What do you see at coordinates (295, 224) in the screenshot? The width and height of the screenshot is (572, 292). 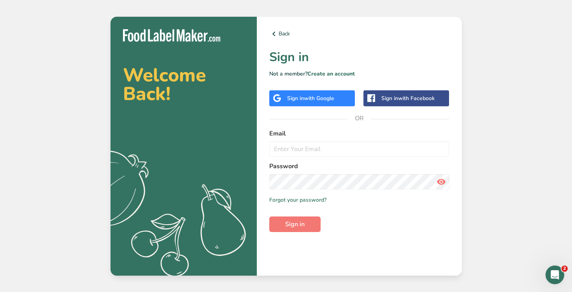 I see `button: Sign in` at bounding box center [295, 224].